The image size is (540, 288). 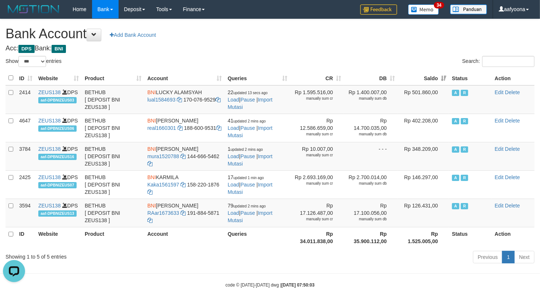 What do you see at coordinates (57, 129) in the screenshot?
I see `span: aaf-DPBNIZEUS06` at bounding box center [57, 129].